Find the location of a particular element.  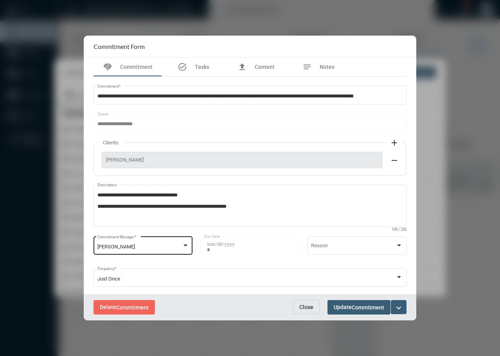

span: Close is located at coordinates (306, 307).